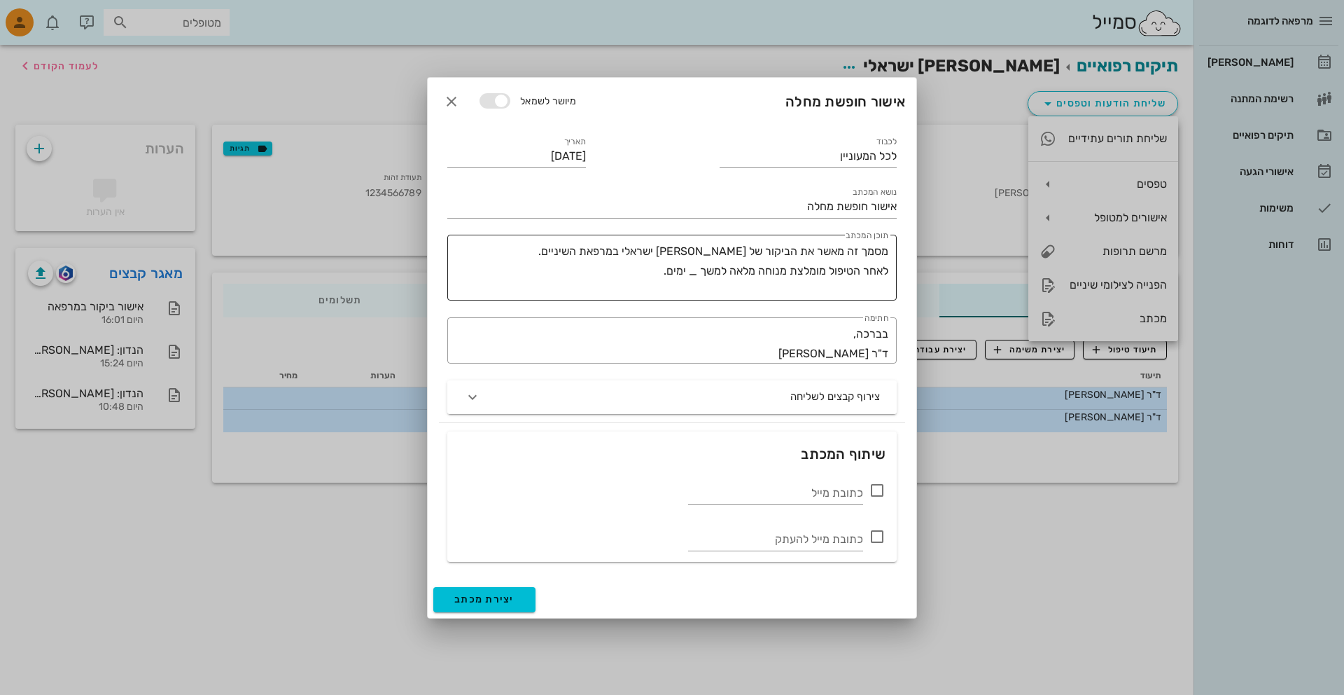 This screenshot has height=695, width=1344. Describe the element at coordinates (485, 599) in the screenshot. I see `button: יצירת מכתב` at that location.